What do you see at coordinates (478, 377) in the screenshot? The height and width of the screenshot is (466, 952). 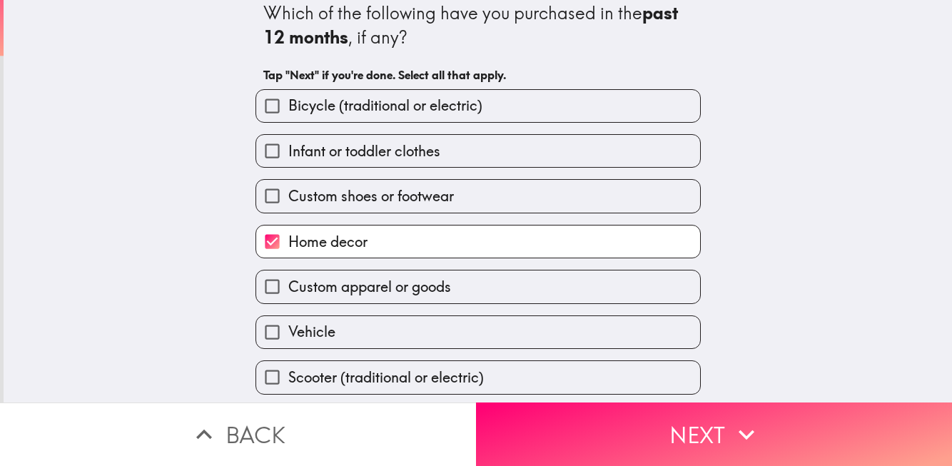 I see `button: Scooter (traditional or electric)` at bounding box center [478, 377].